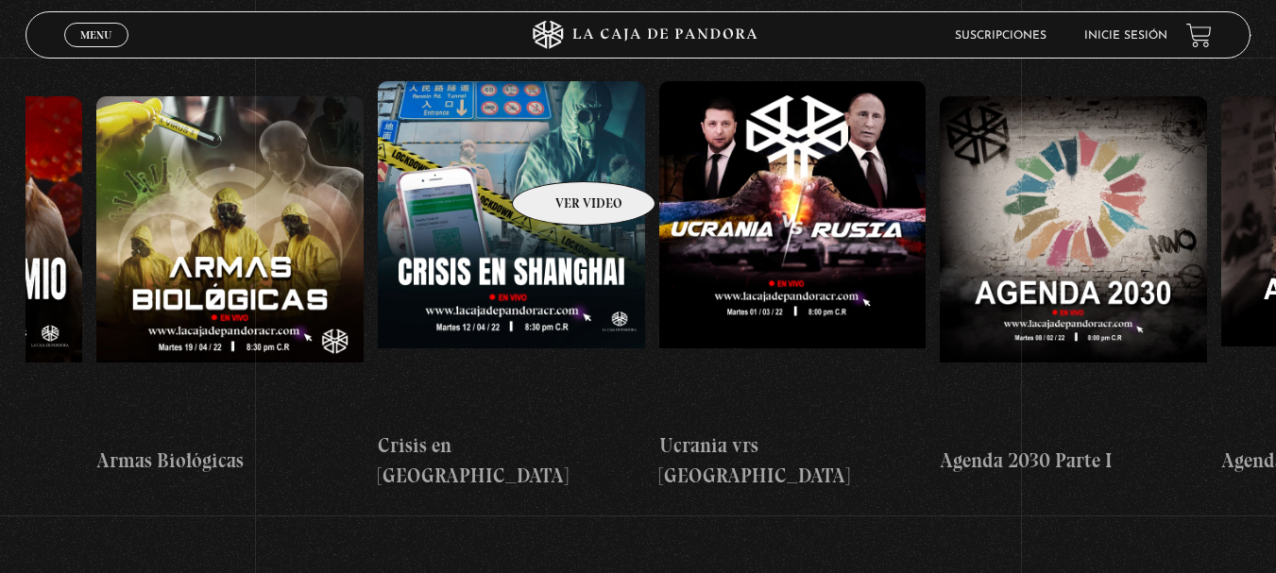  Describe the element at coordinates (1000, 36) in the screenshot. I see `a: Suscripciones` at that location.